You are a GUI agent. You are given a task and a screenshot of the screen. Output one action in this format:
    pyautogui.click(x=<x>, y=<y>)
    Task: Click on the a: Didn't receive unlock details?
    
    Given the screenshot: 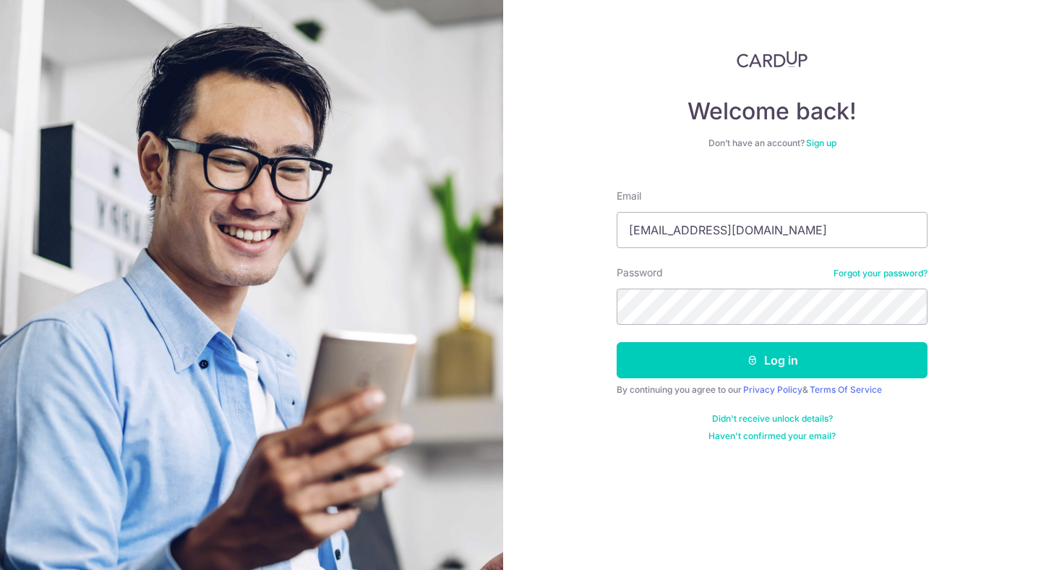 What is the action you would take?
    pyautogui.click(x=772, y=419)
    